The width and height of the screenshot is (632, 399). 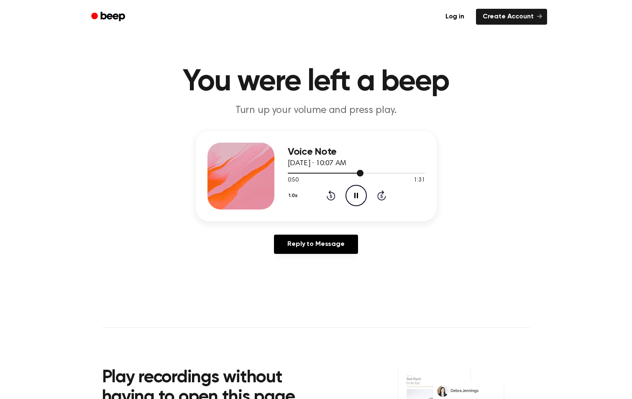 I want to click on span: 0:50, so click(x=293, y=180).